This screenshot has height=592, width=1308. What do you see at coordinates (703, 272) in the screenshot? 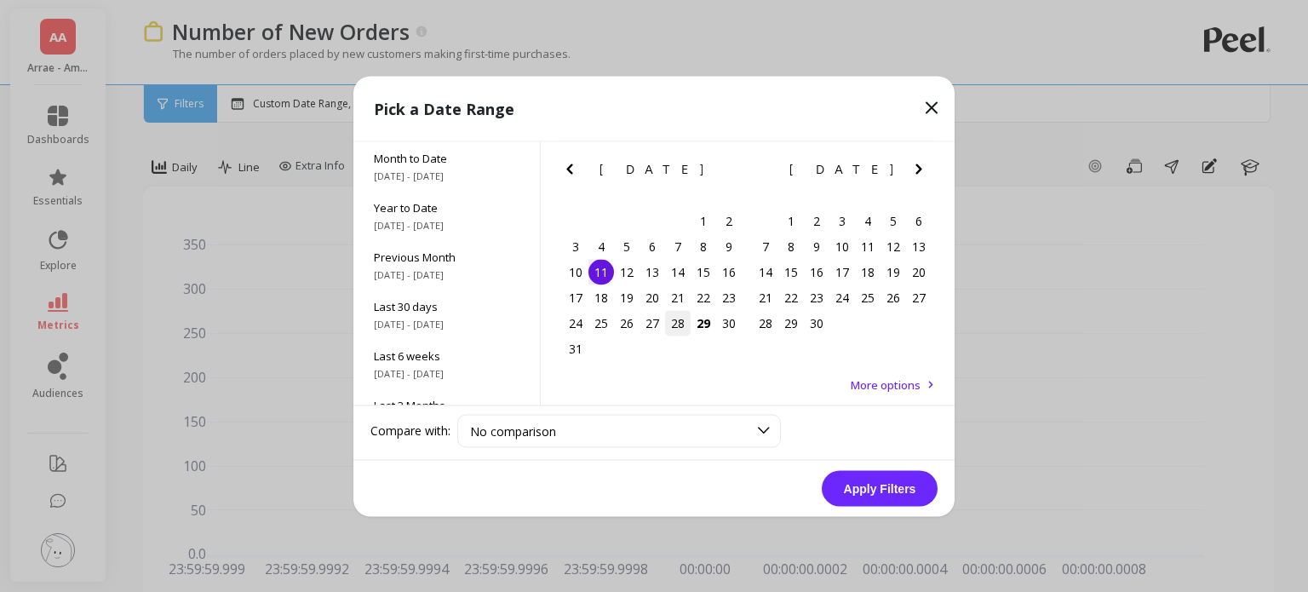
I see `div: Choose Friday, August 15th, 2025` at bounding box center [703, 272].